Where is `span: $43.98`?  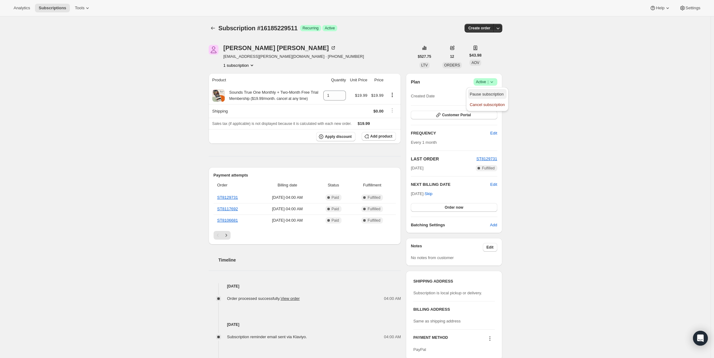 span: $43.98 is located at coordinates (475, 55).